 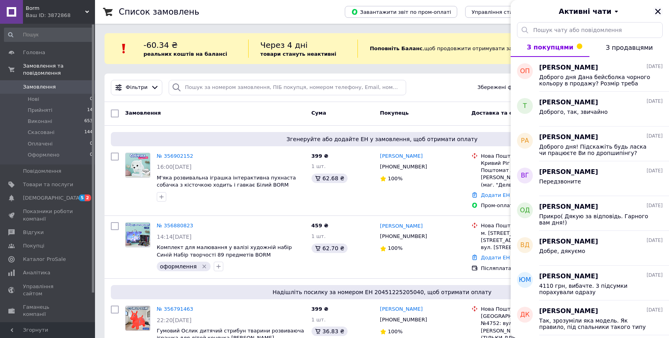 What do you see at coordinates (658, 11) in the screenshot?
I see `button: Закрити` at bounding box center [658, 11].